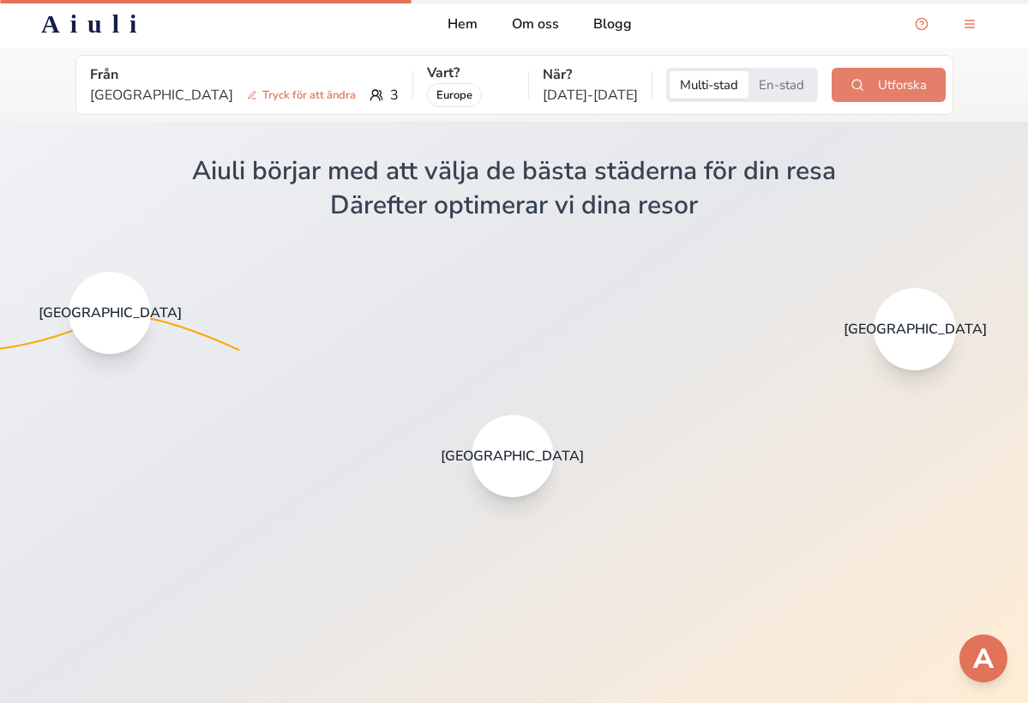 This screenshot has height=703, width=1028. What do you see at coordinates (244, 75) in the screenshot?
I see `p: Från` at bounding box center [244, 75].